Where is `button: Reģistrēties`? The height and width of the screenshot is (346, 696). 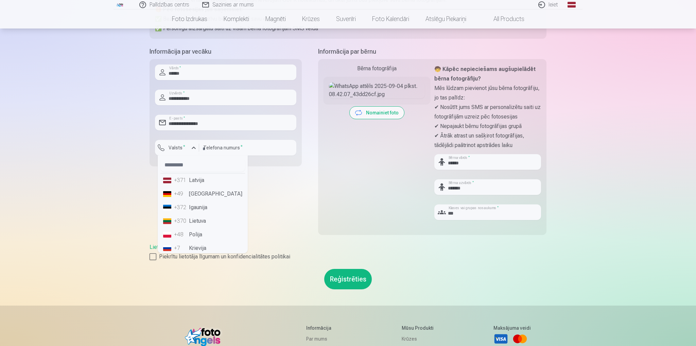
button: Reģistrēties is located at coordinates (348, 279).